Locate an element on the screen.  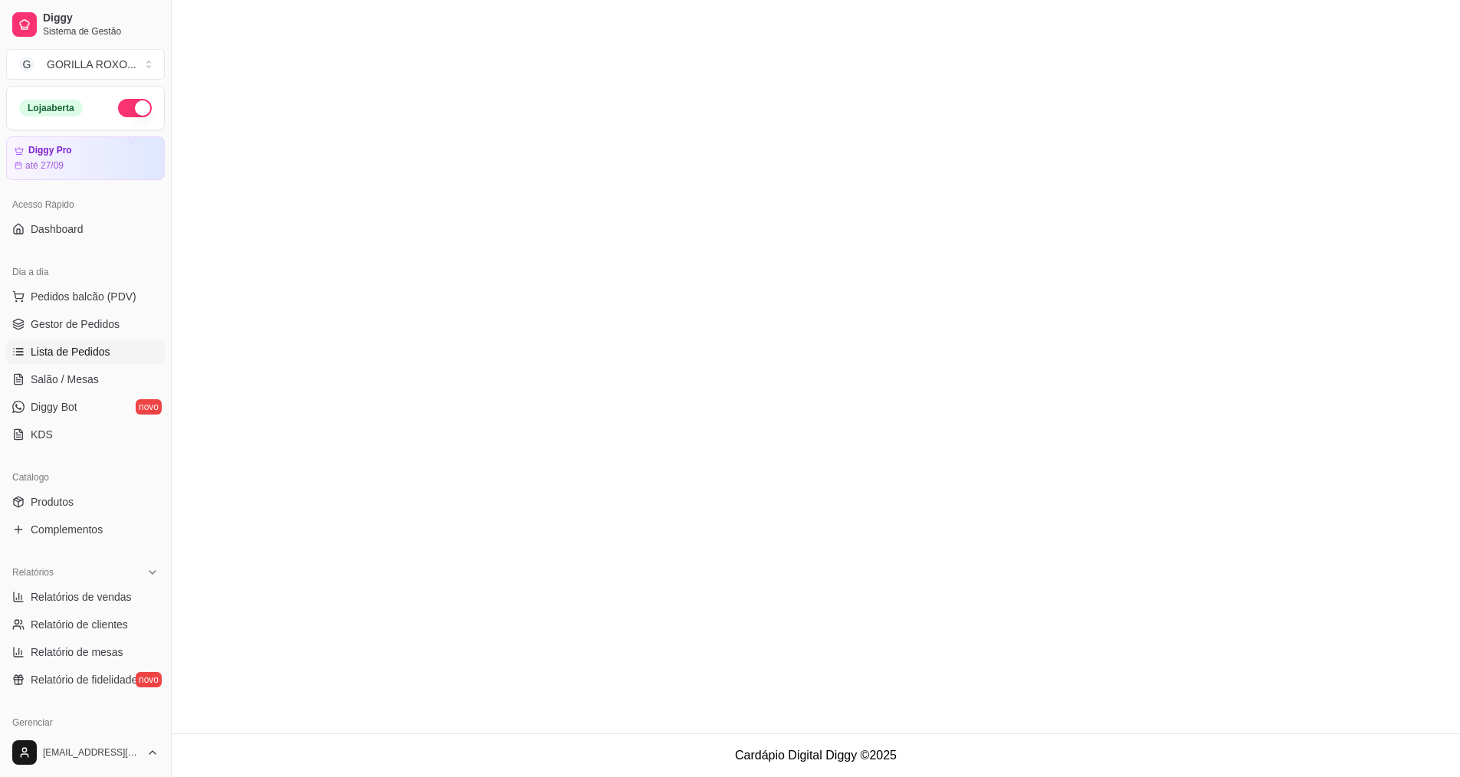
span: Relatório de clientes is located at coordinates (79, 624).